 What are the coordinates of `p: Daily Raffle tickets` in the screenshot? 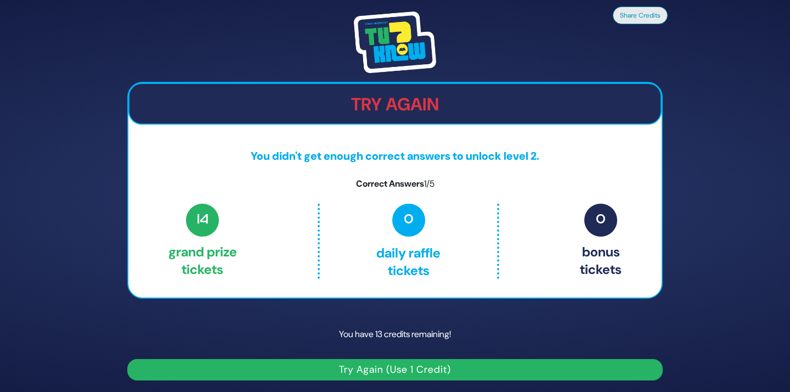 It's located at (408, 241).